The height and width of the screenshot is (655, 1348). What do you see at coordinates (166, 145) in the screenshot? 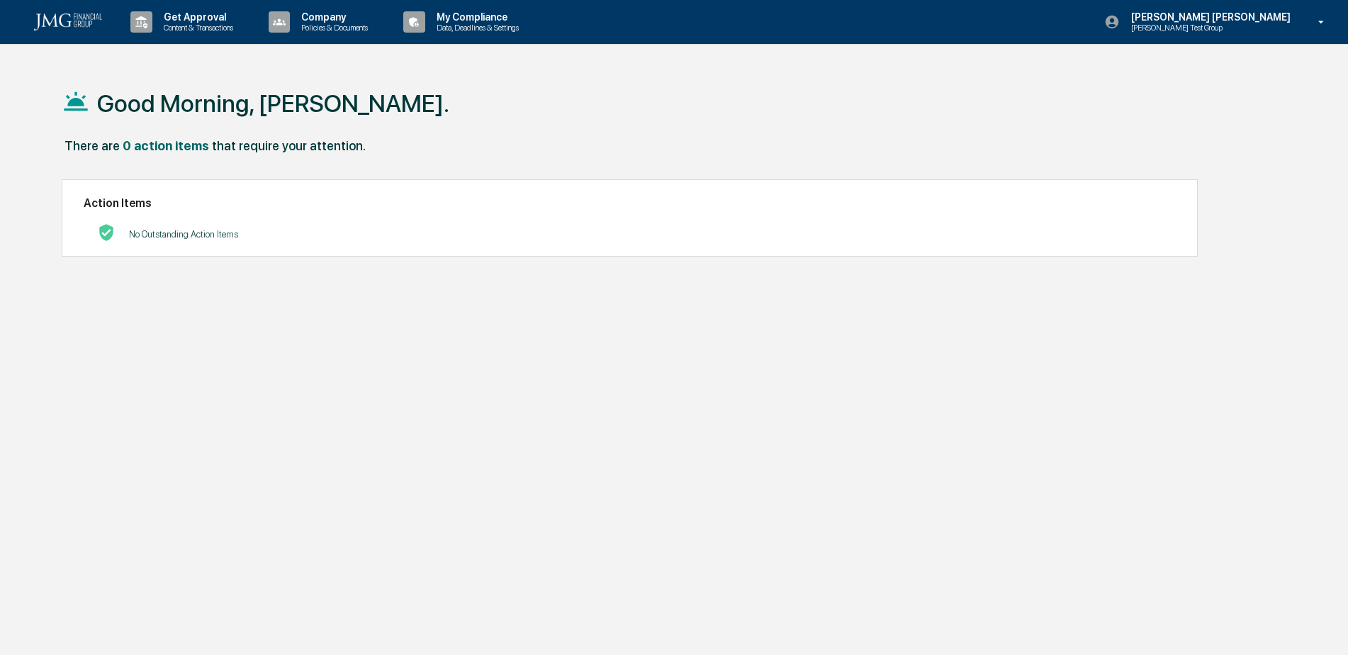
I see `div: 0 action items` at bounding box center [166, 145].